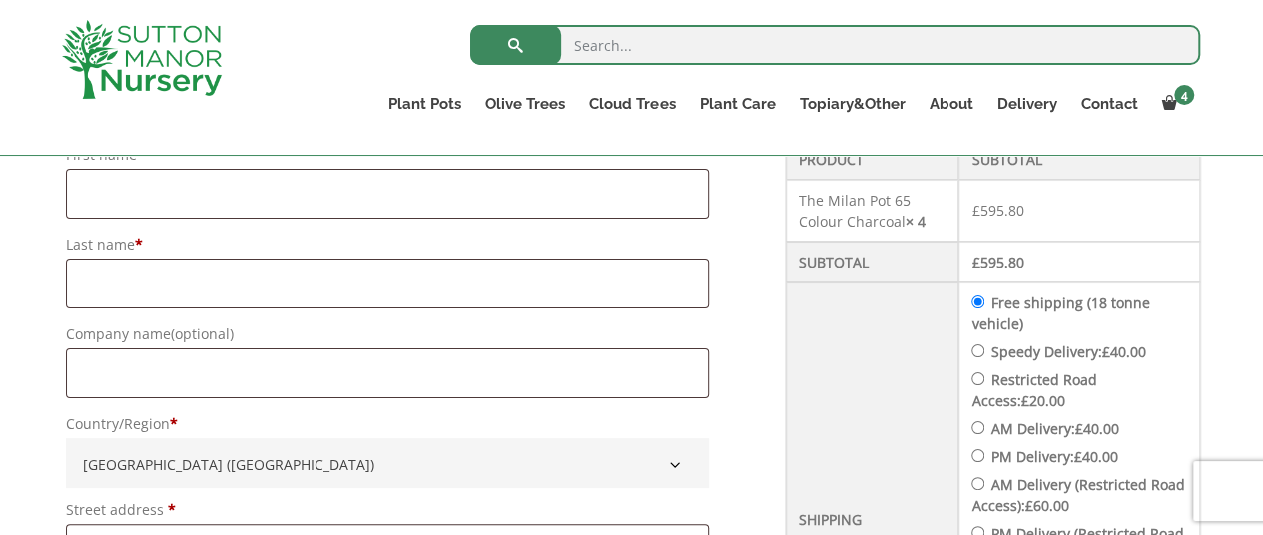  I want to click on strong: × 4, so click(915, 221).